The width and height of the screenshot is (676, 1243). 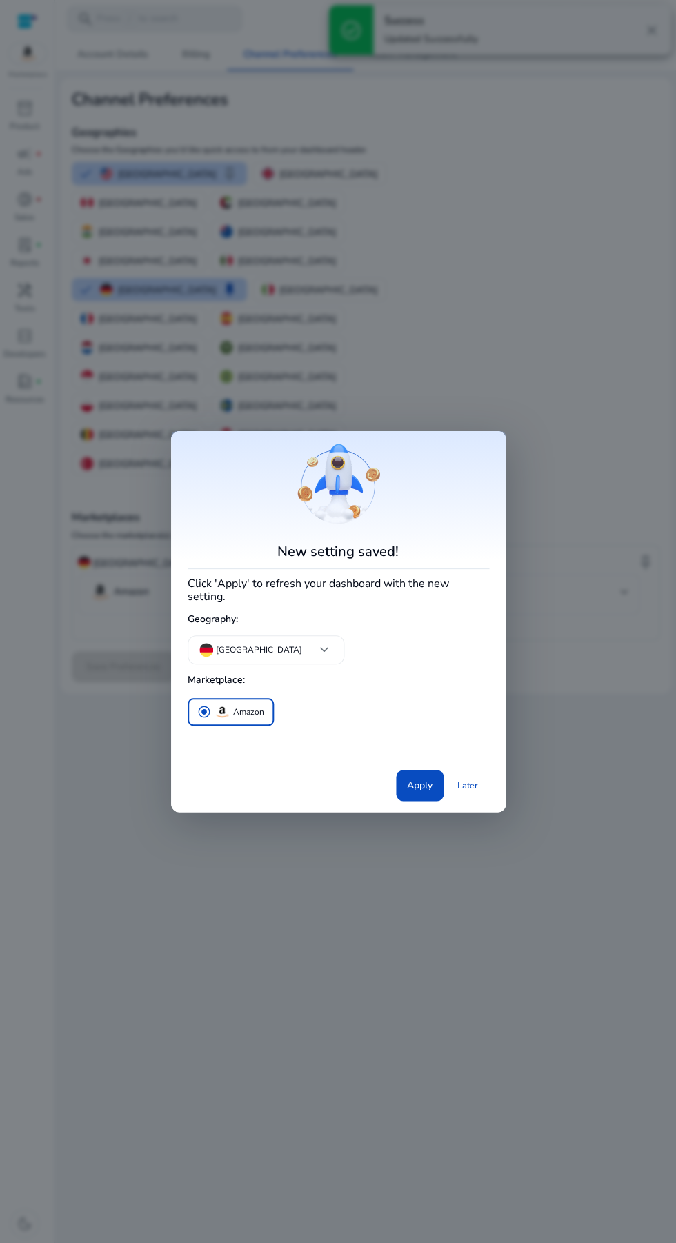 What do you see at coordinates (338, 619) in the screenshot?
I see `h5: Geography:` at bounding box center [338, 619].